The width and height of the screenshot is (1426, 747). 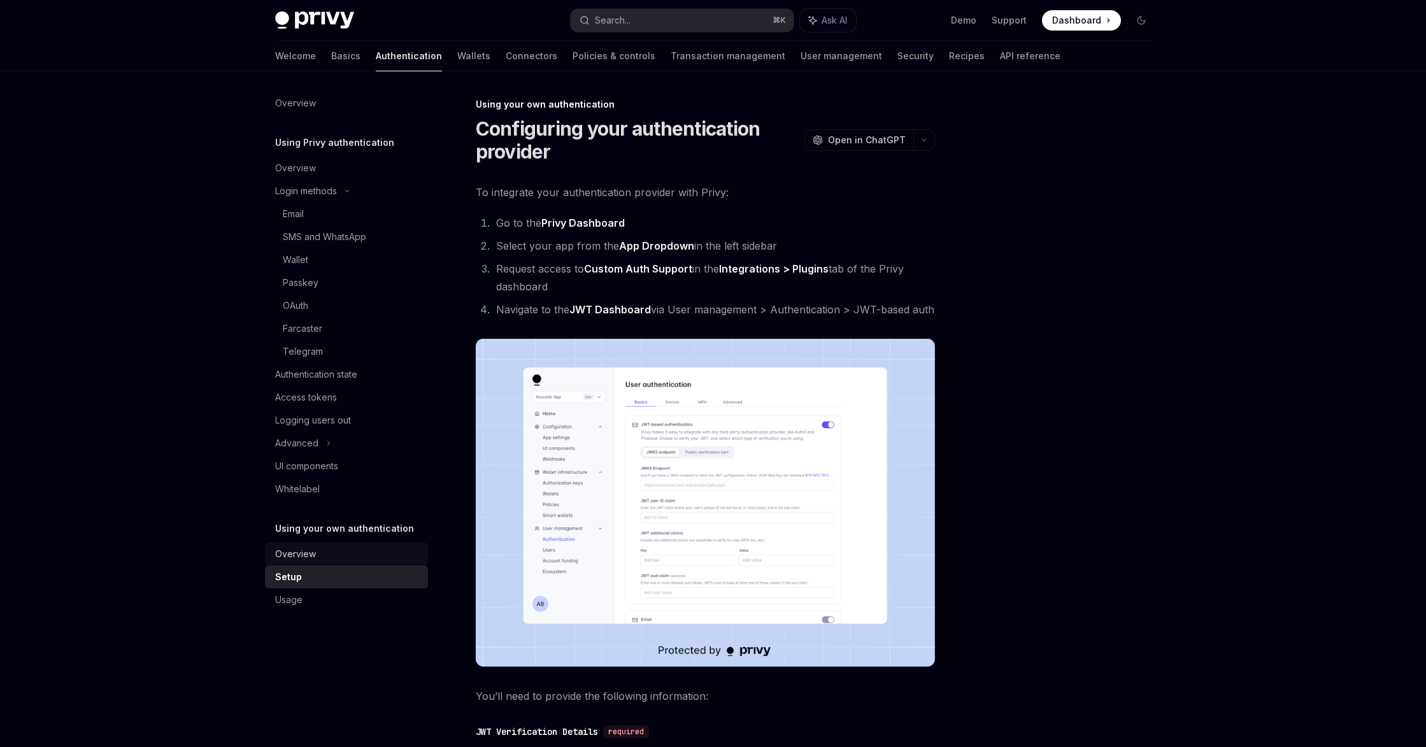 What do you see at coordinates (531, 56) in the screenshot?
I see `a: Connectors` at bounding box center [531, 56].